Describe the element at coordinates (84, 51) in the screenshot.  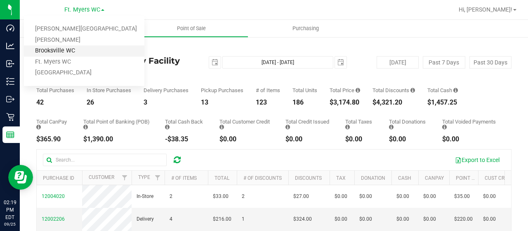
I see `a: Brooksville WC` at that location.